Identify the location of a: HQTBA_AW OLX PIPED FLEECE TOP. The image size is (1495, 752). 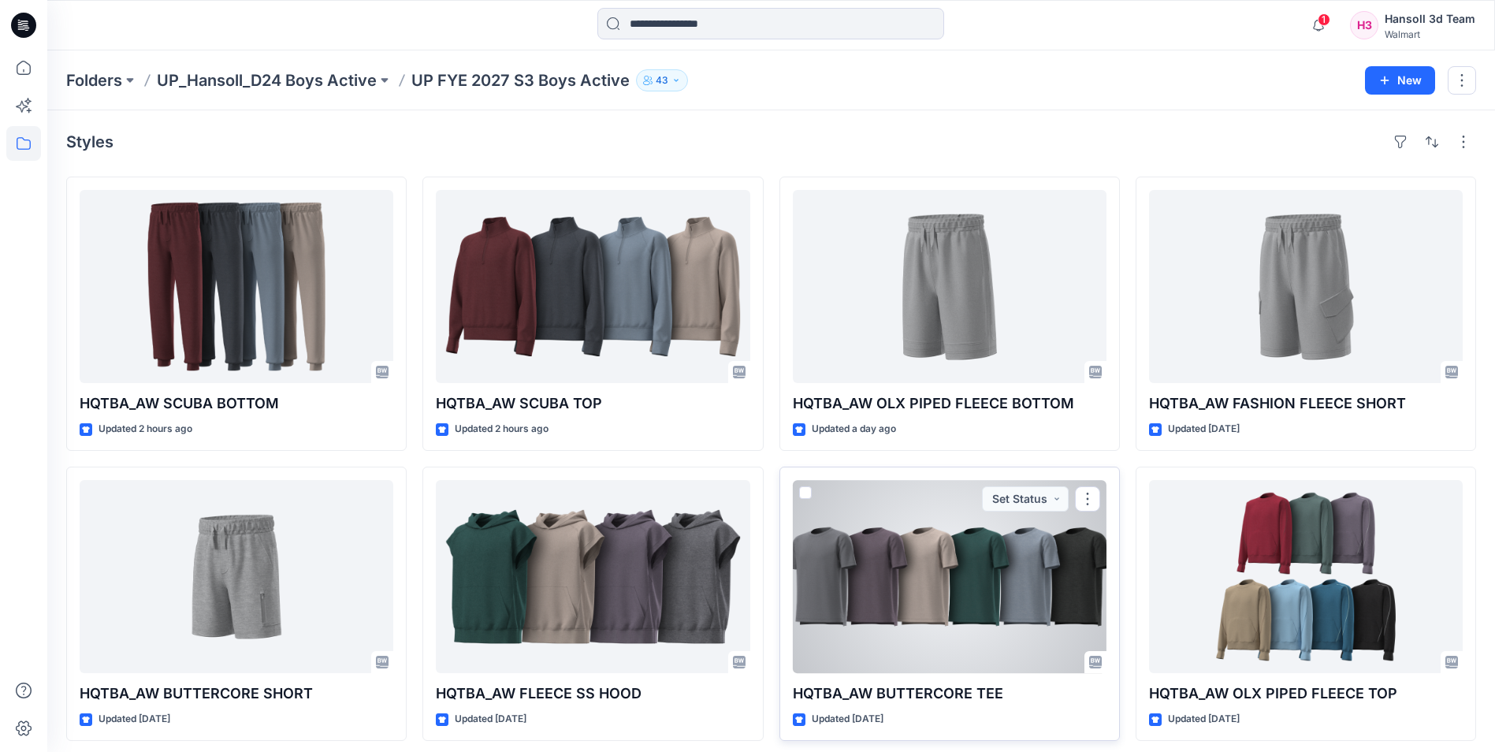
(1306, 576).